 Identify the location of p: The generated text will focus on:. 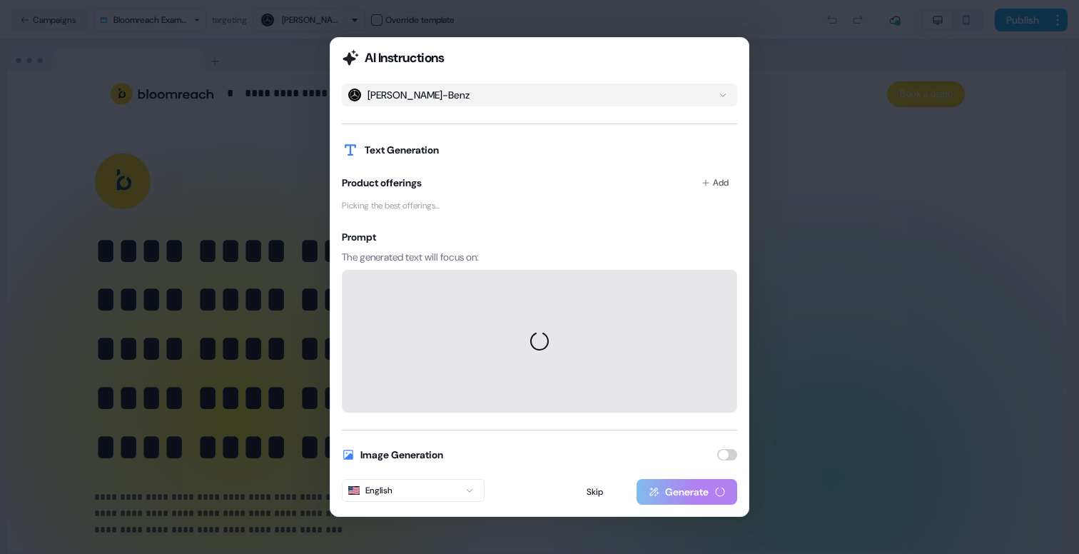
(540, 257).